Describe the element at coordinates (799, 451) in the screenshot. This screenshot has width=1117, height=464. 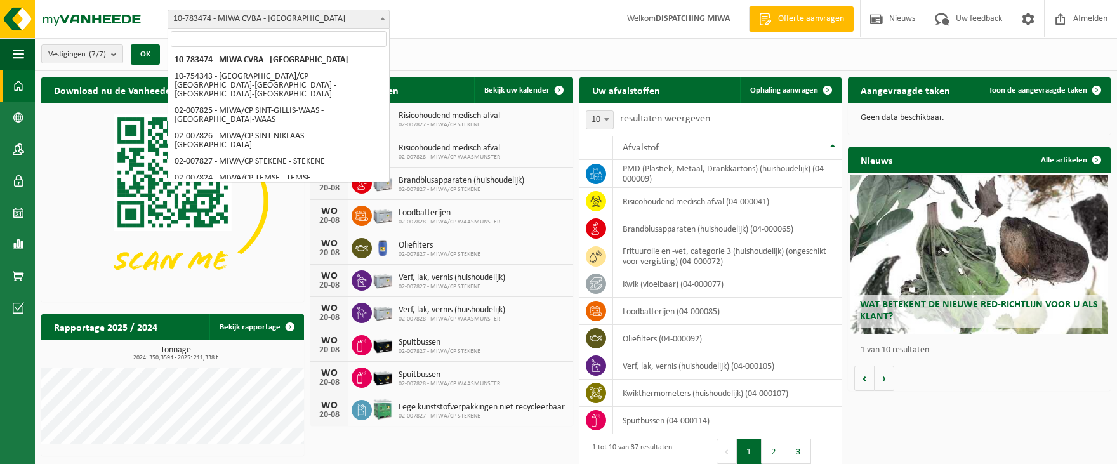
I see `button: 3` at that location.